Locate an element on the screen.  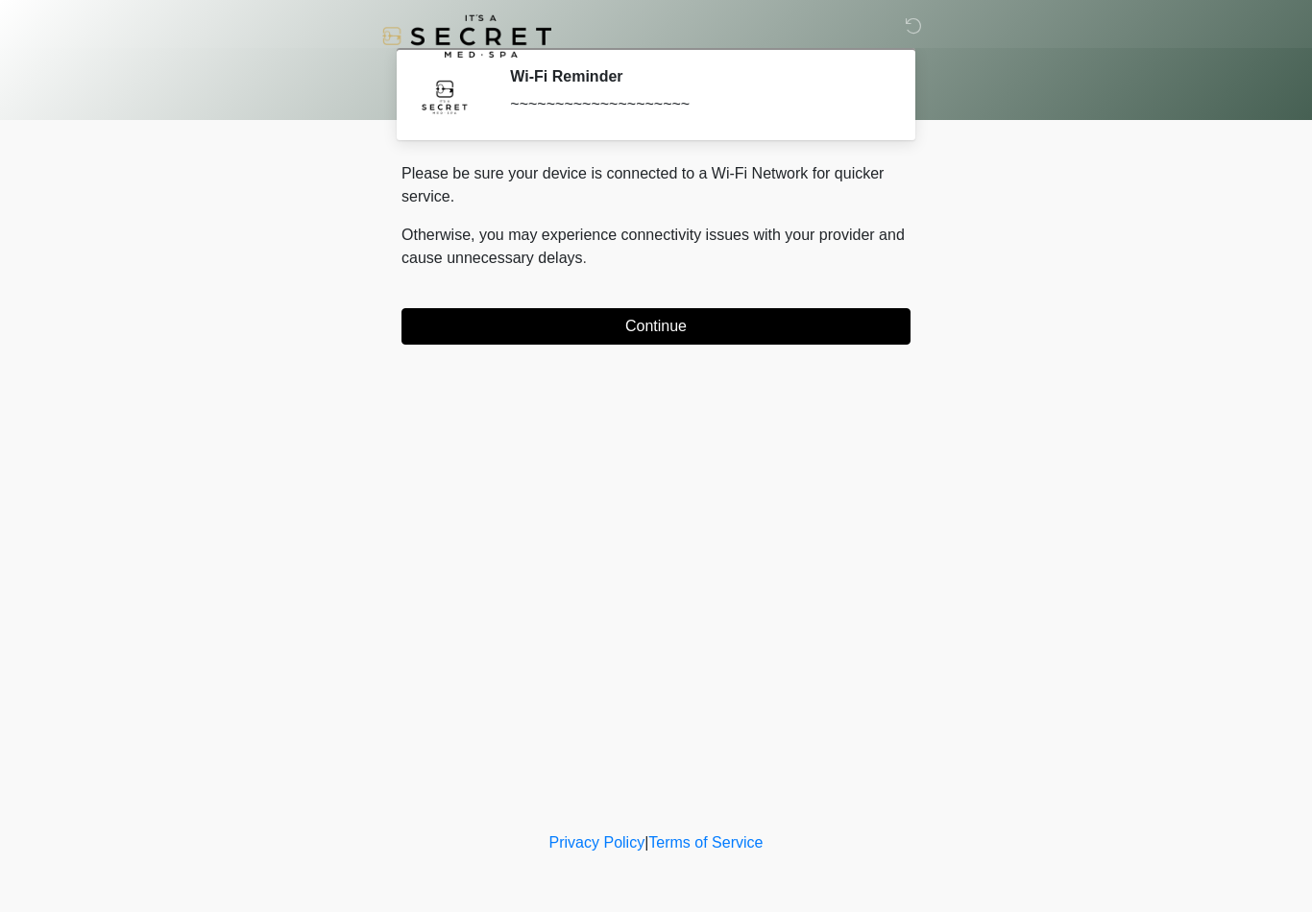
button: Continue is located at coordinates (656, 326).